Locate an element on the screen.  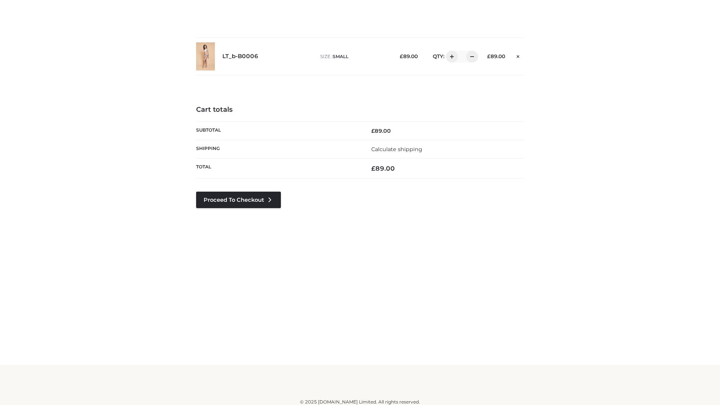
a: LT_b-B0006 is located at coordinates (240, 56).